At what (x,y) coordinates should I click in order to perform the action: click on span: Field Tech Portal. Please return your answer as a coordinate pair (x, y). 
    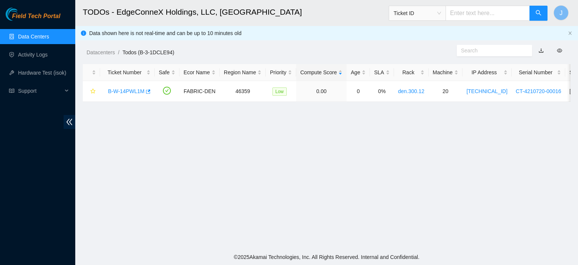
    Looking at the image, I should click on (36, 16).